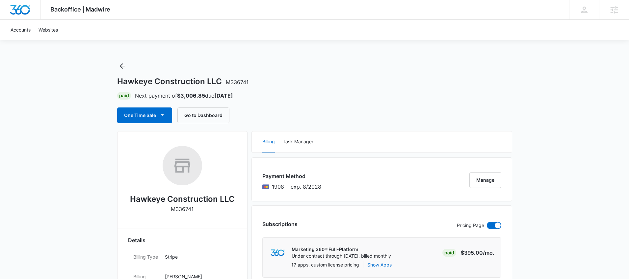 Image resolution: width=629 pixels, height=279 pixels. What do you see at coordinates (184, 96) in the screenshot?
I see `p: Next payment of due` at bounding box center [184, 96].